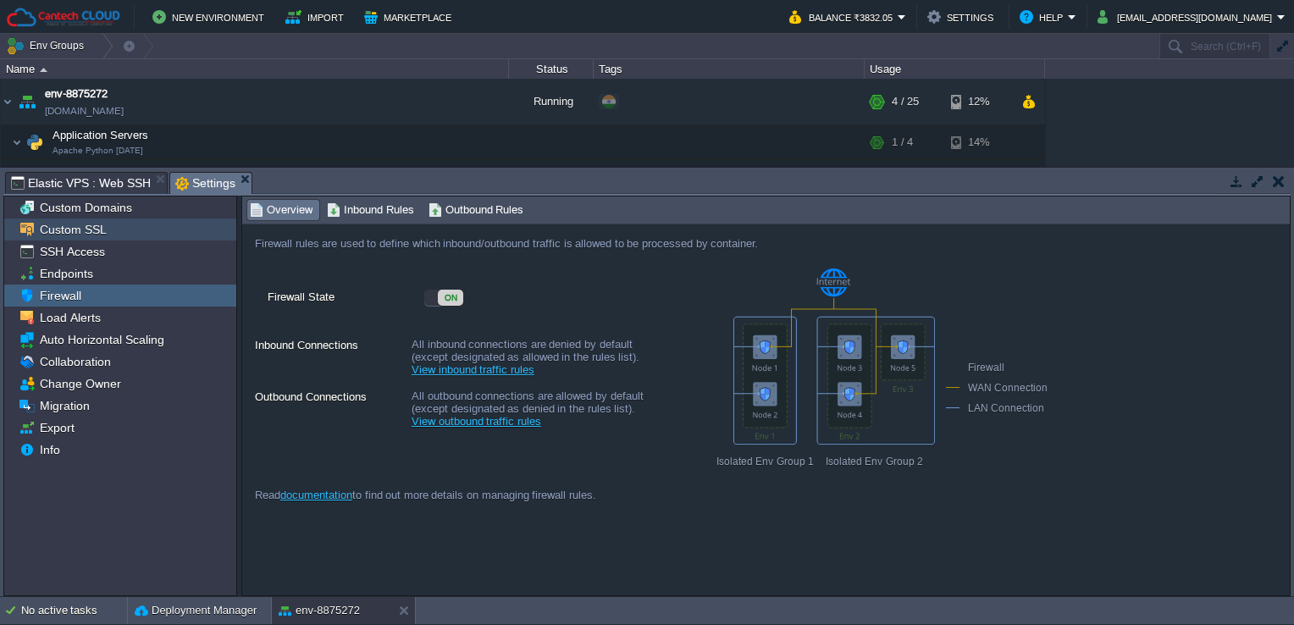  What do you see at coordinates (57, 428) in the screenshot?
I see `a: Export` at bounding box center [57, 428].